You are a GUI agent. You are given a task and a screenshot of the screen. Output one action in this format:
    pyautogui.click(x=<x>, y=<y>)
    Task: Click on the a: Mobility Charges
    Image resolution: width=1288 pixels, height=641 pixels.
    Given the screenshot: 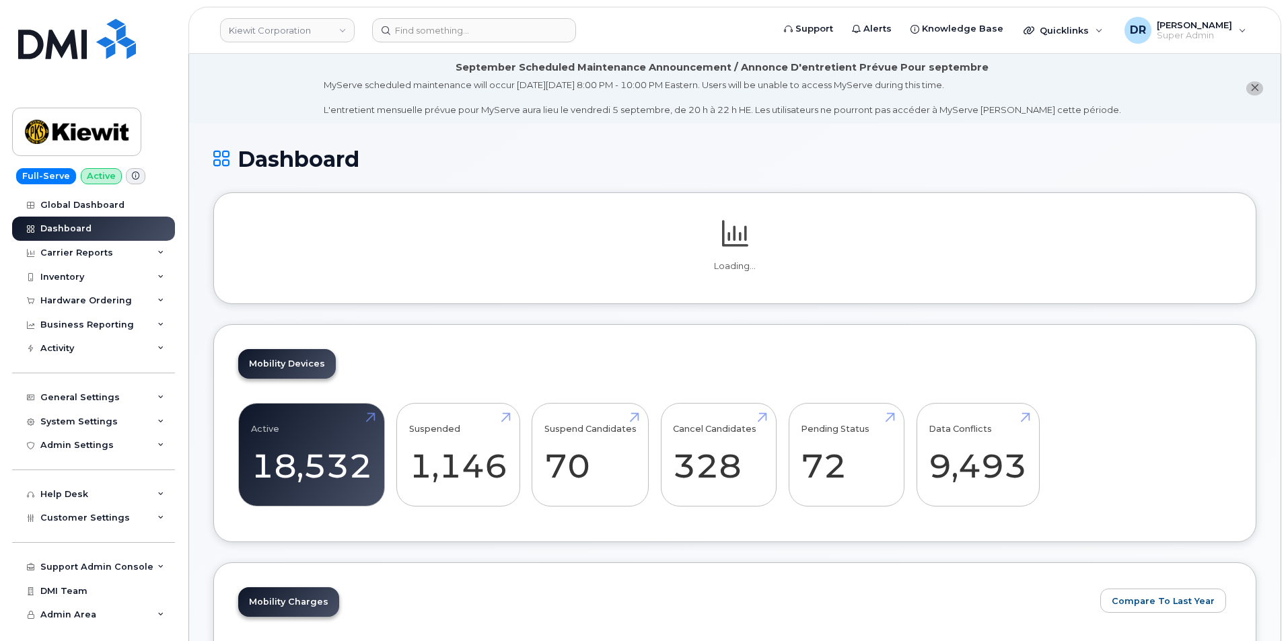 What is the action you would take?
    pyautogui.click(x=289, y=602)
    